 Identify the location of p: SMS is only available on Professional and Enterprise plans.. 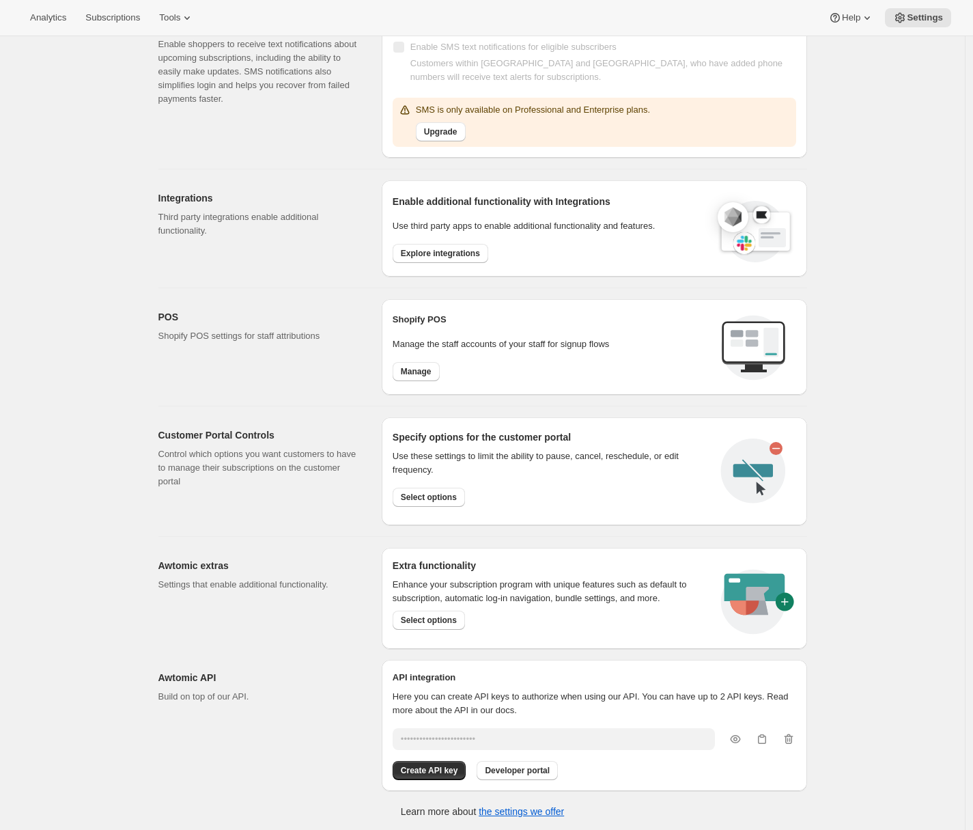
(533, 110).